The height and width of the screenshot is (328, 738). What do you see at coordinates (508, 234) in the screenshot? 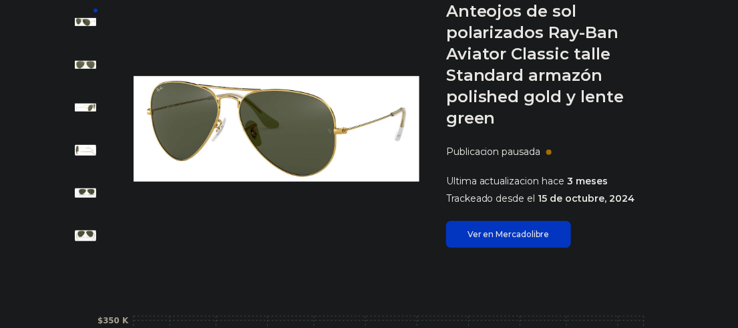
I see `a: Ver en Mercadolibre` at bounding box center [508, 234].